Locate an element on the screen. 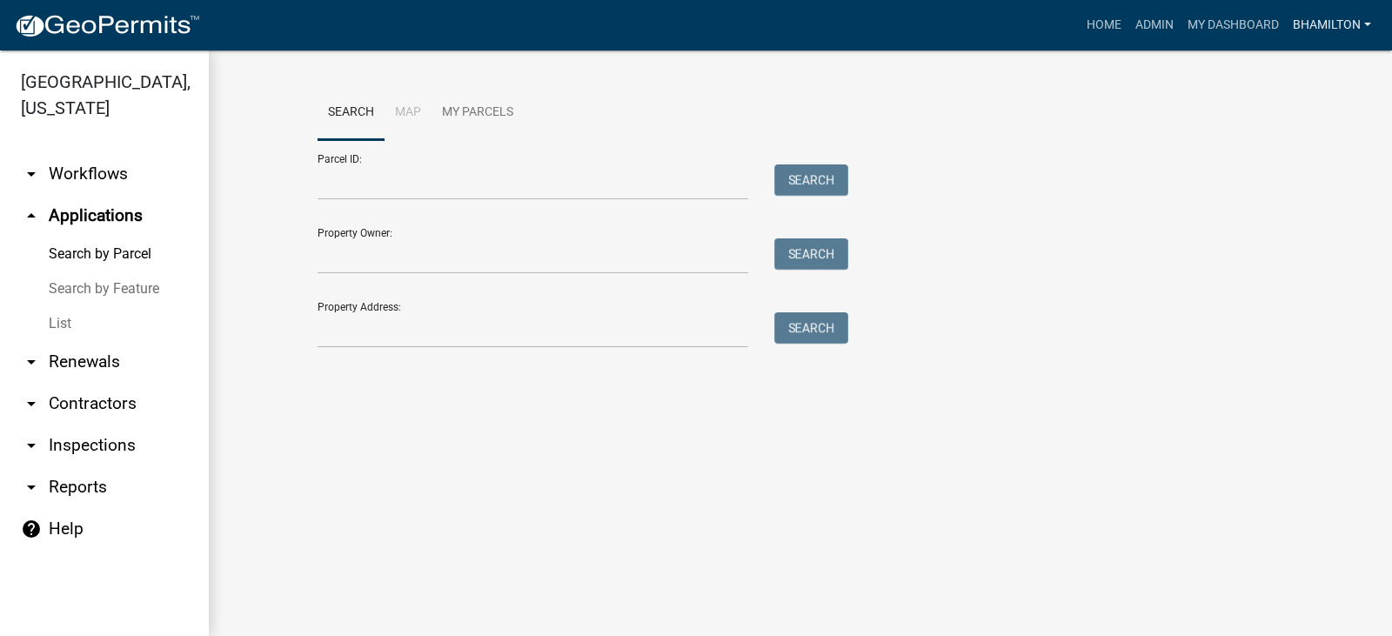 Image resolution: width=1392 pixels, height=636 pixels. a: Home is located at coordinates (1104, 25).